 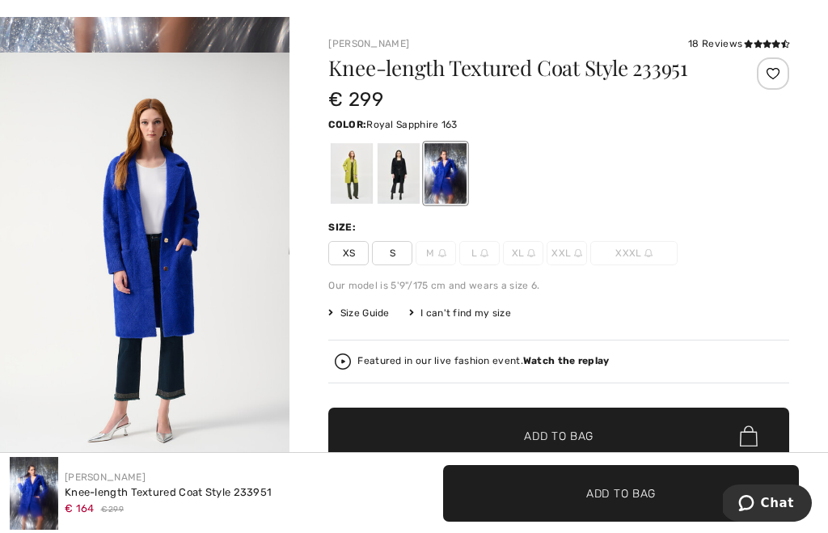 What do you see at coordinates (411, 124) in the screenshot?
I see `span: Royal Sapphire 163` at bounding box center [411, 124].